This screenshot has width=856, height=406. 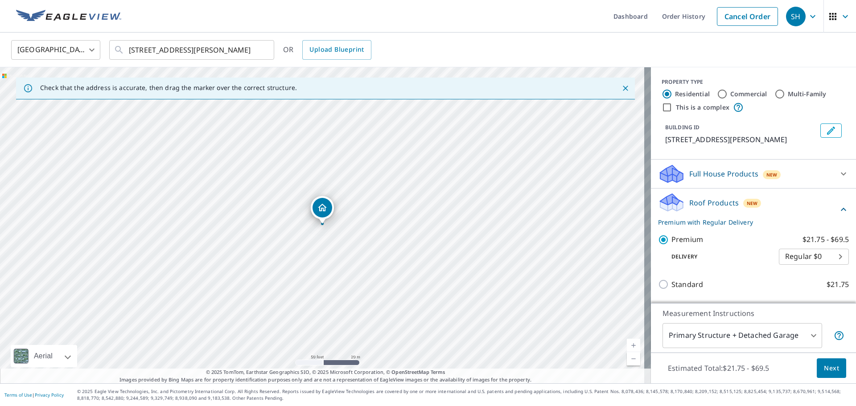 I want to click on p: © 2025 Eagle View Technologies, Inc. and Pictometry International Corp. All Rights Reserved. Repo..., so click(x=464, y=395).